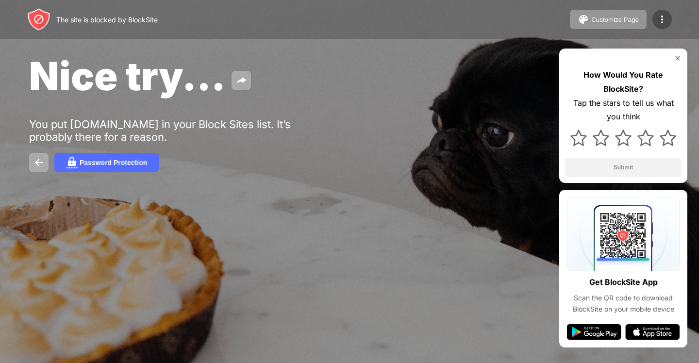 The width and height of the screenshot is (699, 363). Describe the element at coordinates (39, 163) in the screenshot. I see `img: back.svg` at that location.